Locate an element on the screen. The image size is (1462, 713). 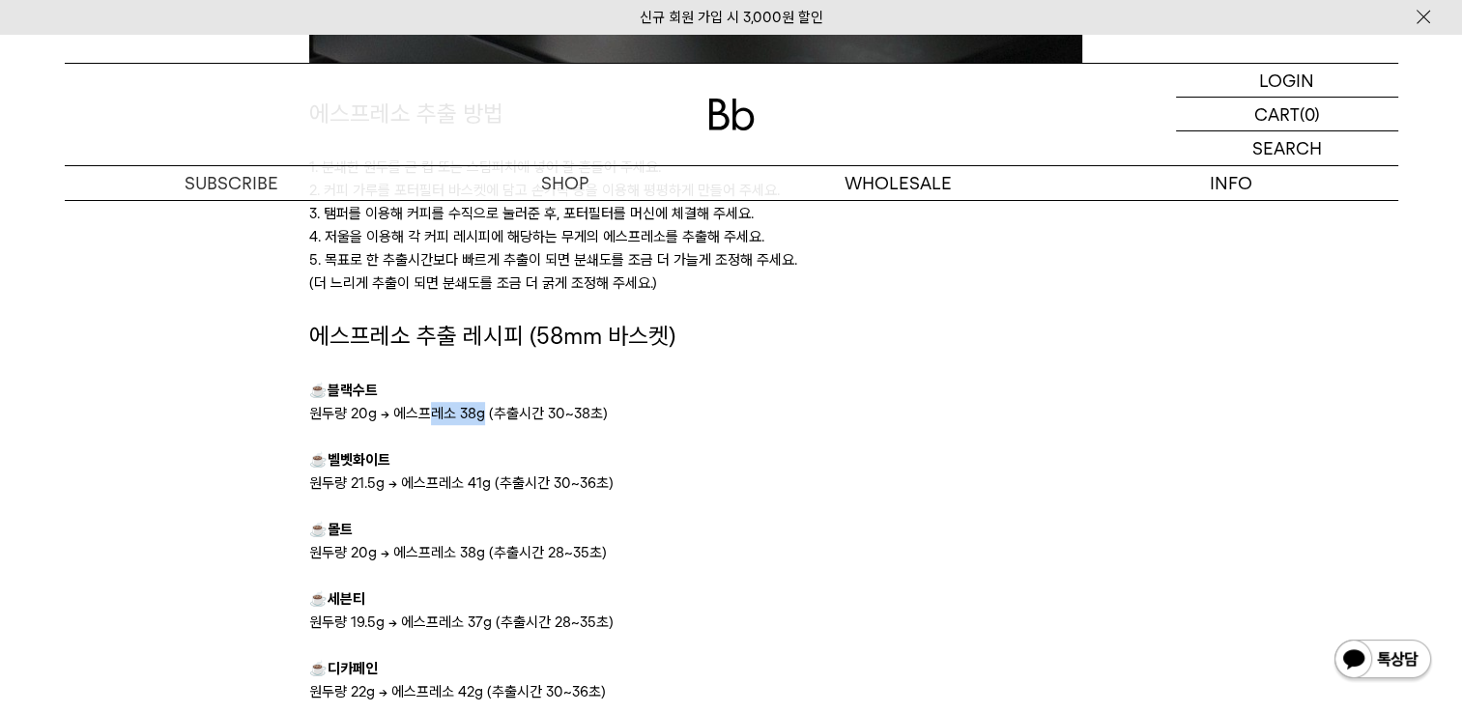
p: WHOLESALE is located at coordinates (898, 183).